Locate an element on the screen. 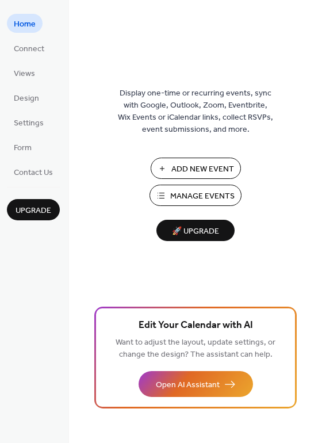 The image size is (322, 443). a: Design is located at coordinates (26, 97).